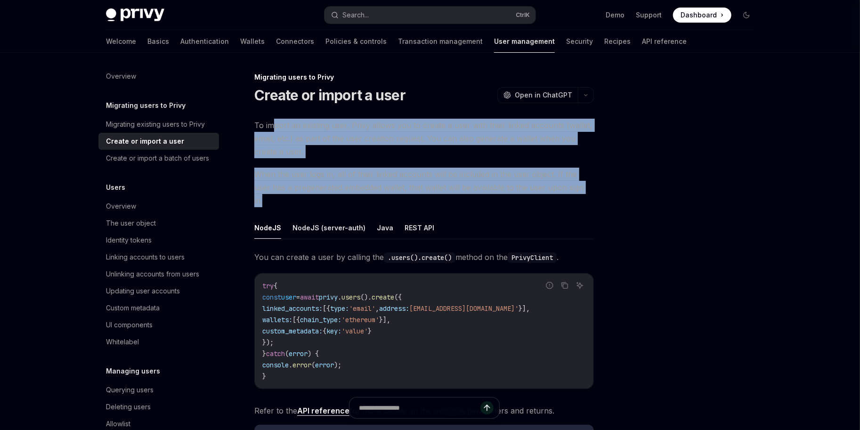 The image size is (860, 430). I want to click on div: Whitelabel, so click(122, 342).